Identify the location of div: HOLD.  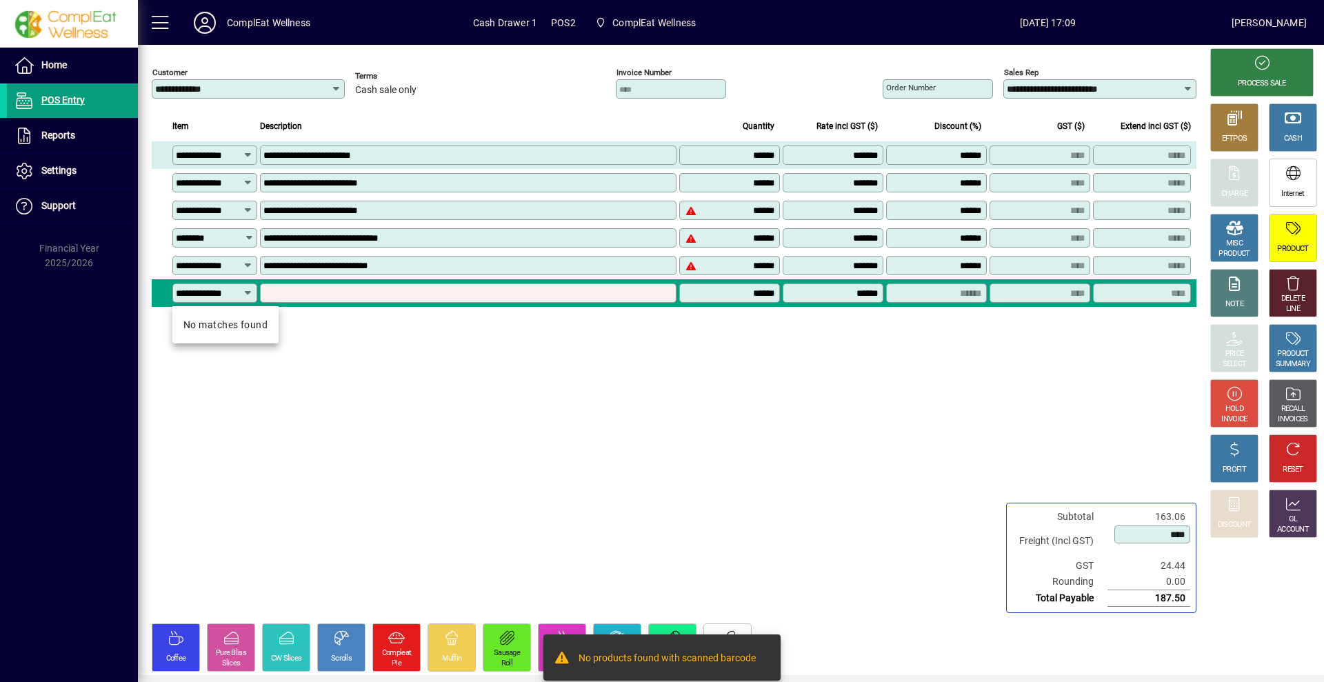
(1235, 409).